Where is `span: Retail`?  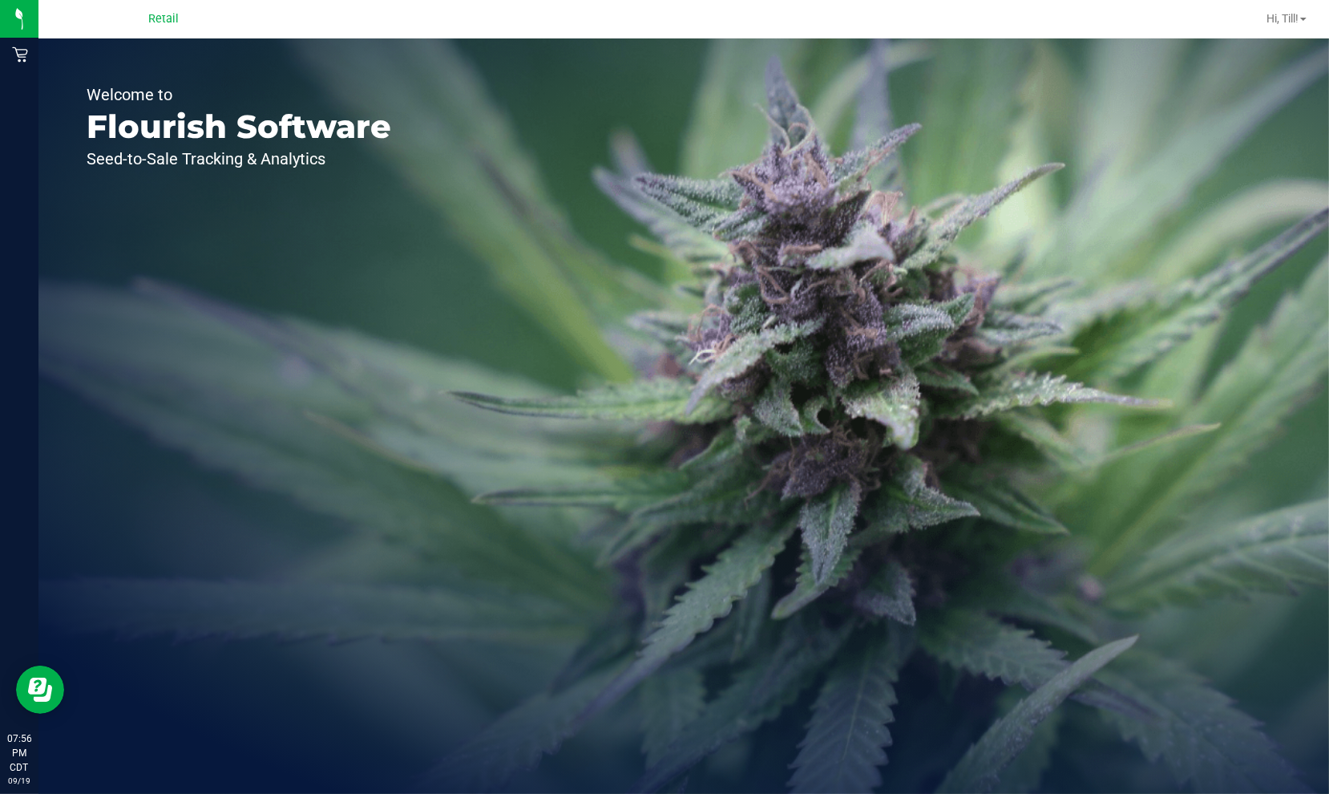
span: Retail is located at coordinates (164, 18).